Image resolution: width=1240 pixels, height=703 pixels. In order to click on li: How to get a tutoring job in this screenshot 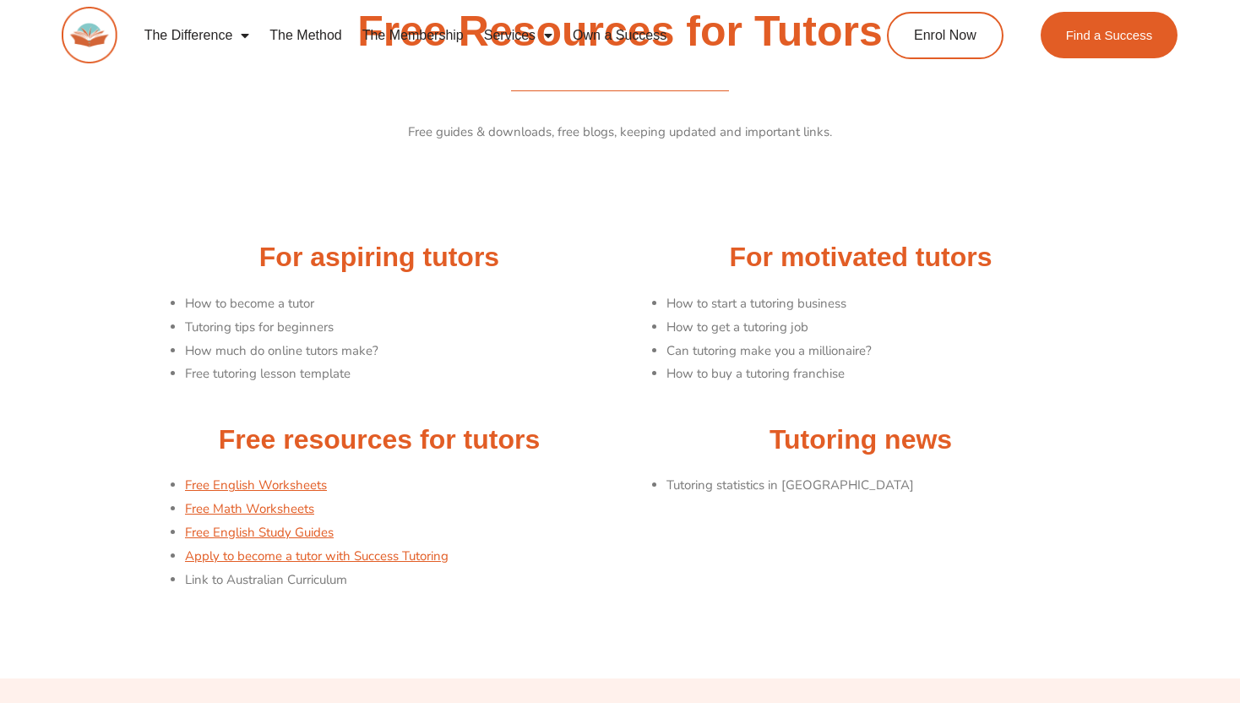, I will do `click(880, 328)`.